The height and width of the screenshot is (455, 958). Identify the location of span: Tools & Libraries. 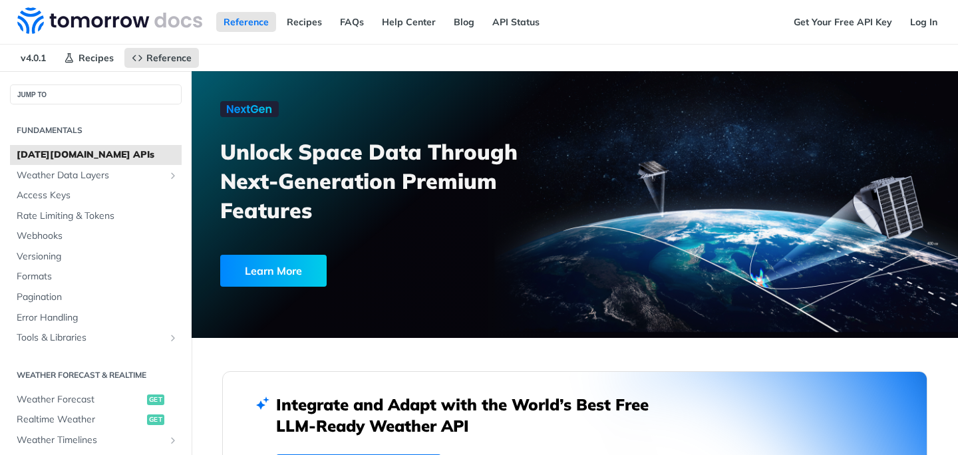
(90, 338).